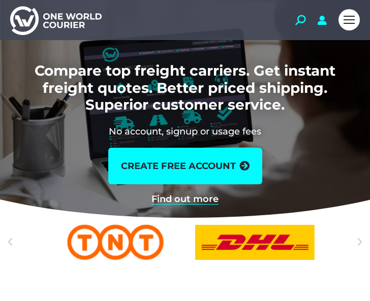 The image size is (370, 301). What do you see at coordinates (185, 166) in the screenshot?
I see `a: create free account` at bounding box center [185, 166].